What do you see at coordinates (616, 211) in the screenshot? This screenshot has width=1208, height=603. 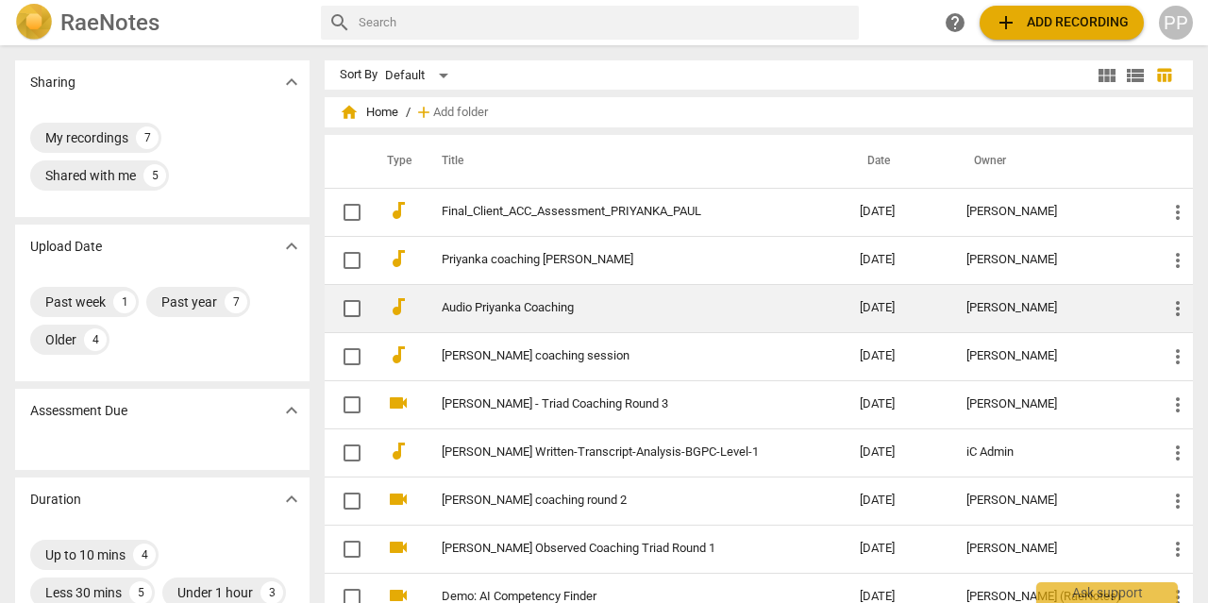 I see `a: Final_Client_ACC_Assessment_PRIYANKA_PAUL` at bounding box center [616, 211].